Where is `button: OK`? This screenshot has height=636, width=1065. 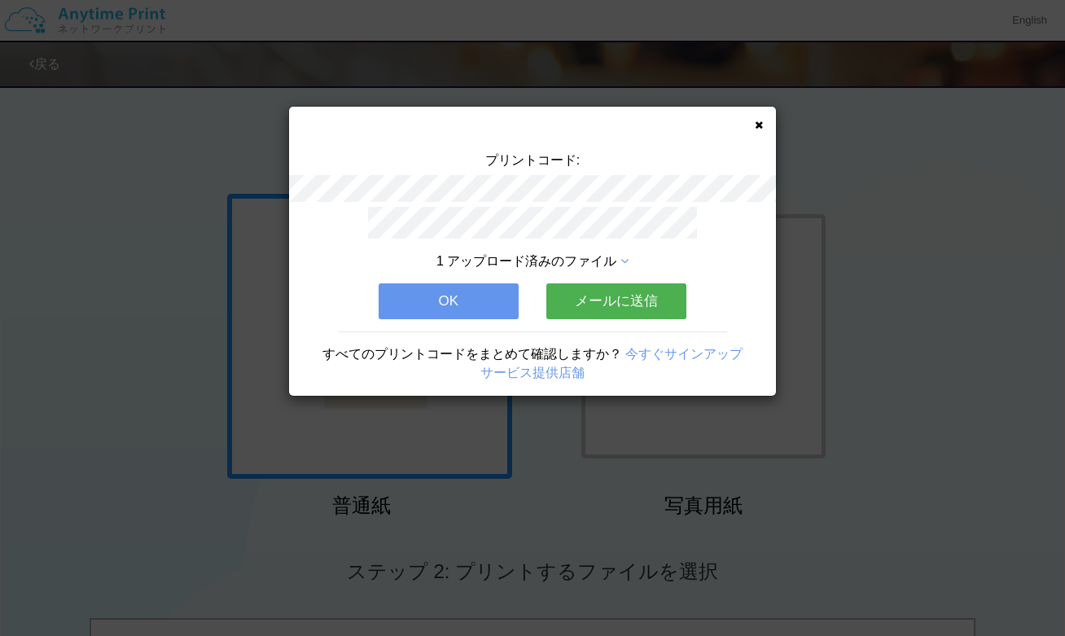 button: OK is located at coordinates (449, 301).